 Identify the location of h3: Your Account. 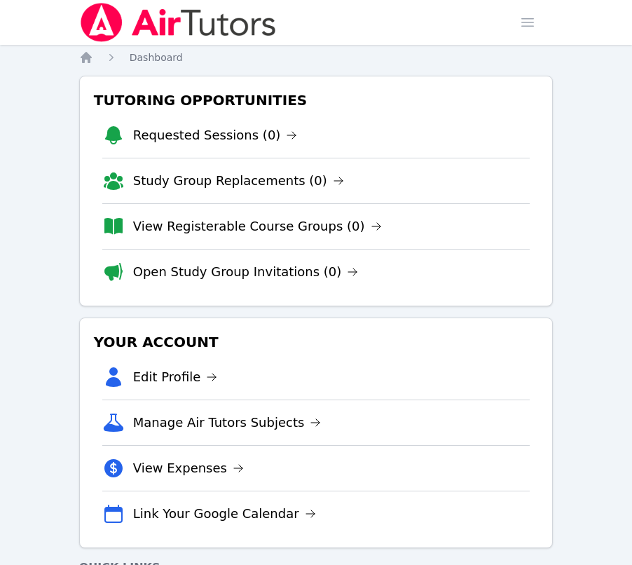
(316, 342).